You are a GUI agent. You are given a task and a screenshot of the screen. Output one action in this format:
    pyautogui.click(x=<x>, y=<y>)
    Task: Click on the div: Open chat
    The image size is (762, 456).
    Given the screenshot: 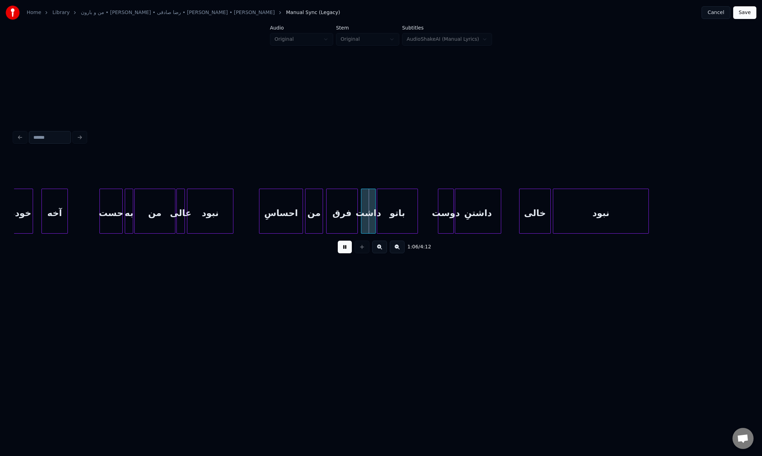 What is the action you would take?
    pyautogui.click(x=743, y=439)
    